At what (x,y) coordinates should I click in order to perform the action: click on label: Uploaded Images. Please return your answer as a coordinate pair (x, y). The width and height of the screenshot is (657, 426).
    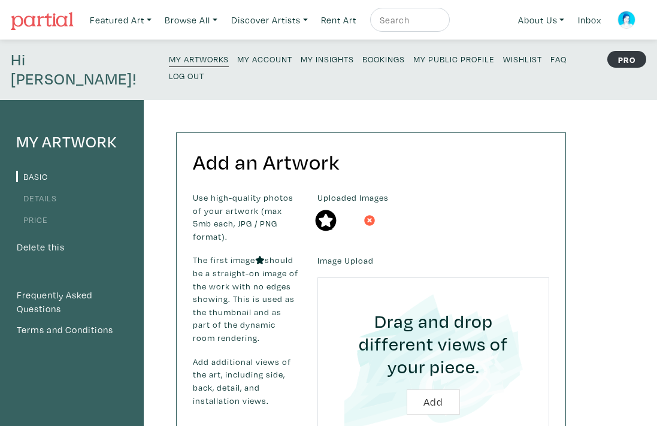
    Looking at the image, I should click on (433, 198).